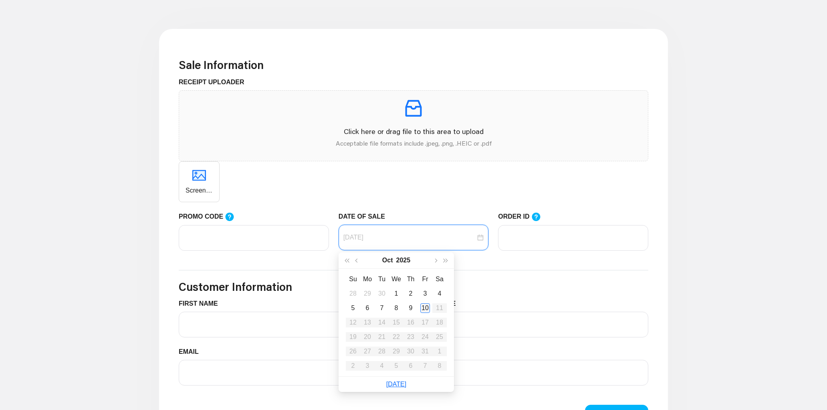 The height and width of the screenshot is (410, 827). I want to click on th: We, so click(396, 279).